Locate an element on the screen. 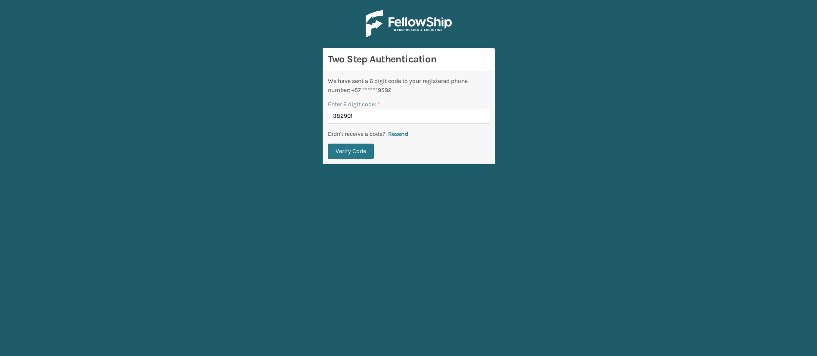  p: Didn't receive a code? is located at coordinates (357, 134).